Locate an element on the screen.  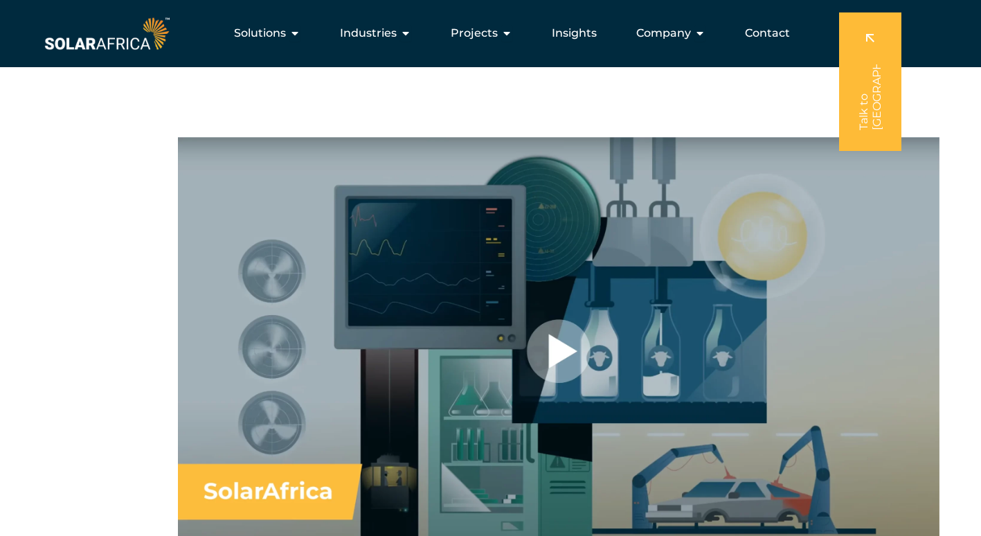
a: Insights is located at coordinates (574, 33).